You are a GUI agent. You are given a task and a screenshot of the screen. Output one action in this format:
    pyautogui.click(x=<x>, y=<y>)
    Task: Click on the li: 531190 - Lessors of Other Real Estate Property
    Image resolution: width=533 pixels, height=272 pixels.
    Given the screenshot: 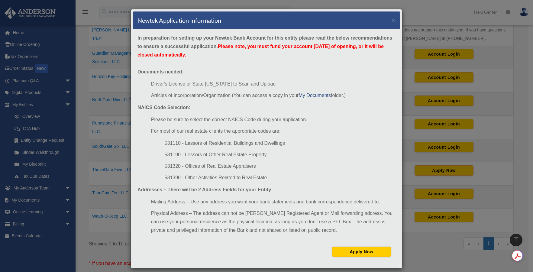 What is the action you would take?
    pyautogui.click(x=280, y=155)
    